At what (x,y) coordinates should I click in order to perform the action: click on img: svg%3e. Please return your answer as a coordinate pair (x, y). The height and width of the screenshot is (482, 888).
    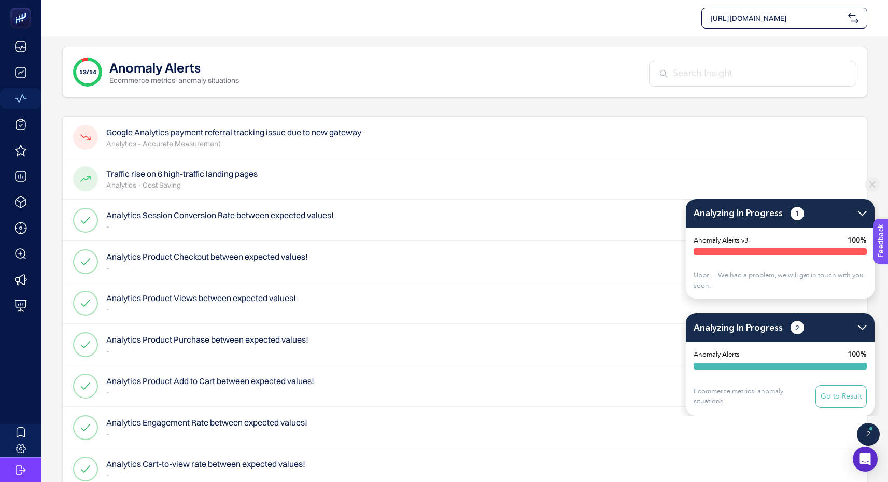
    Looking at the image, I should click on (853, 18).